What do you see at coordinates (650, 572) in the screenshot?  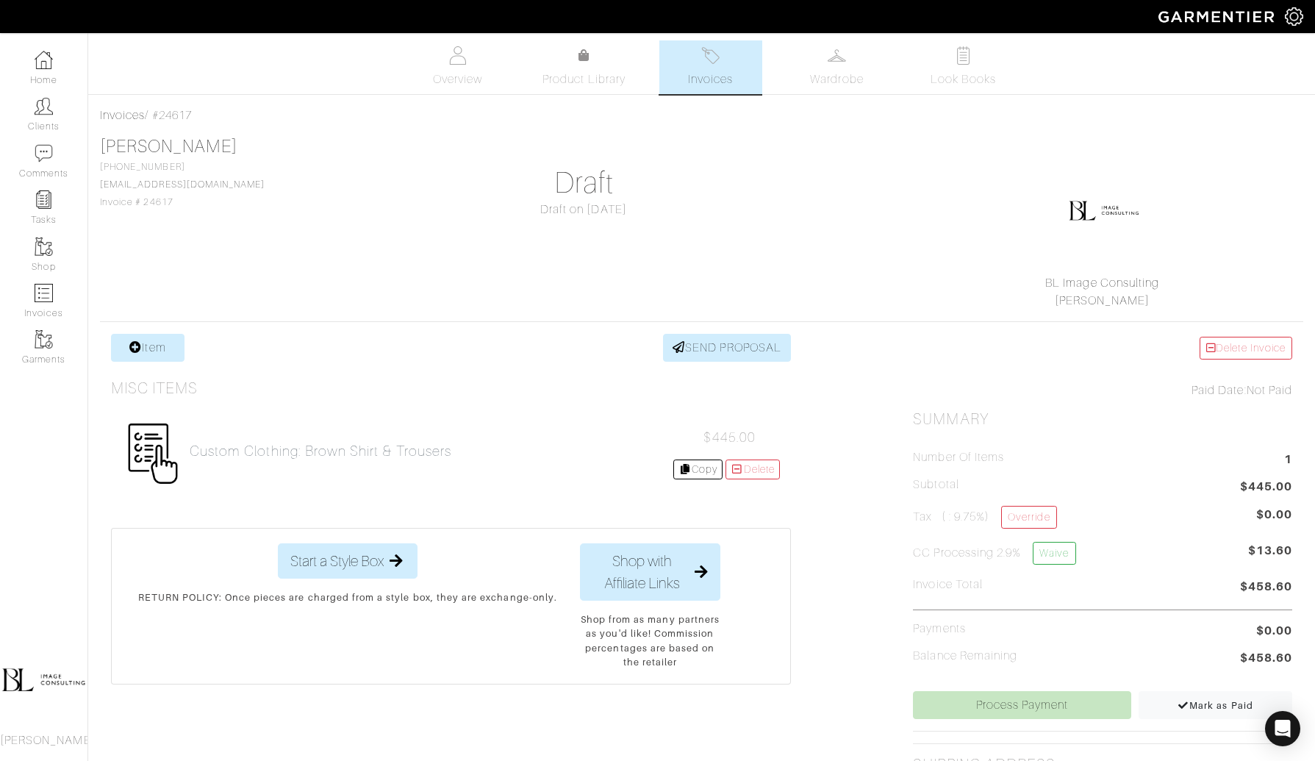 I see `button: Shop with Affiliate Links` at bounding box center [650, 572].